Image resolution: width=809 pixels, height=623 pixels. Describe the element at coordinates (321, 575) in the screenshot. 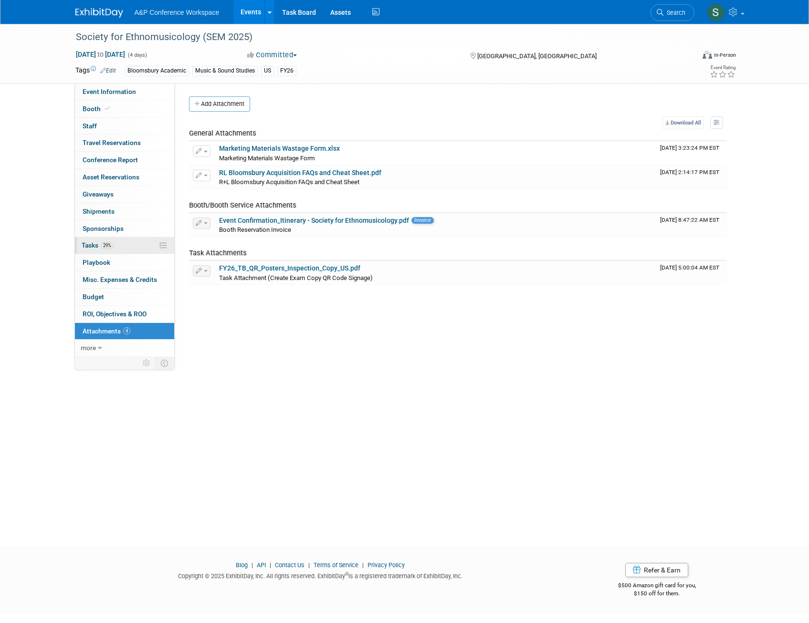

I see `div: Copyright © 2025 ExhibitDay, Inc. All rights reserved. ExhibitDay is a registered trademark of Ex...` at that location.